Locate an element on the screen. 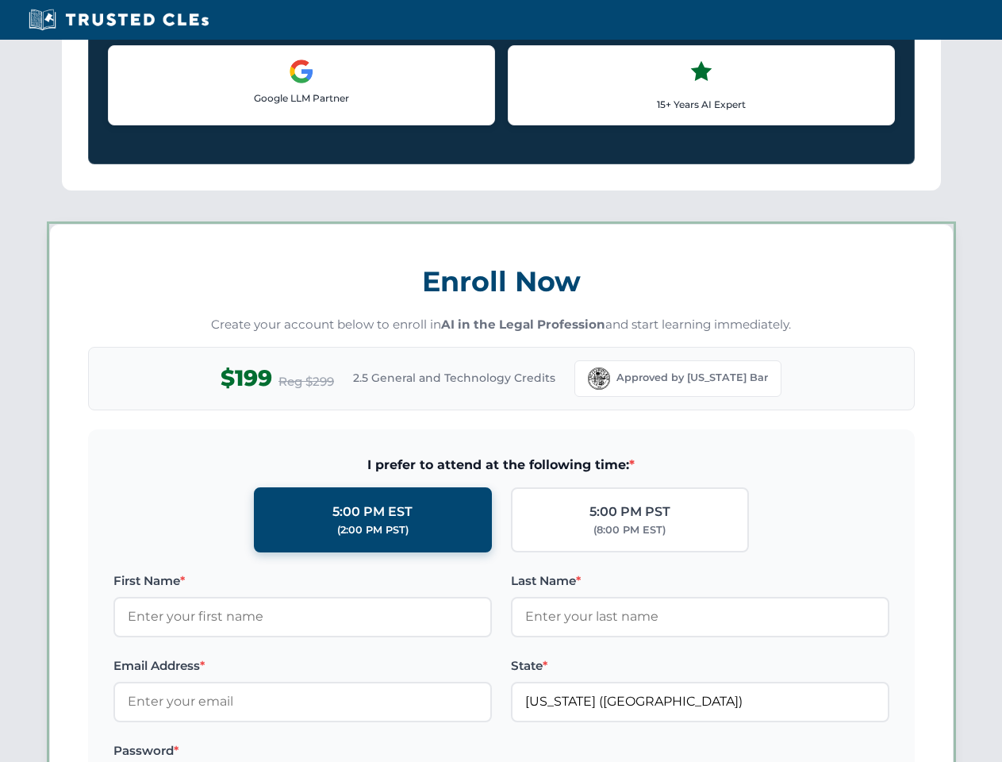  div: (2:00 PM PST) is located at coordinates (373, 530).